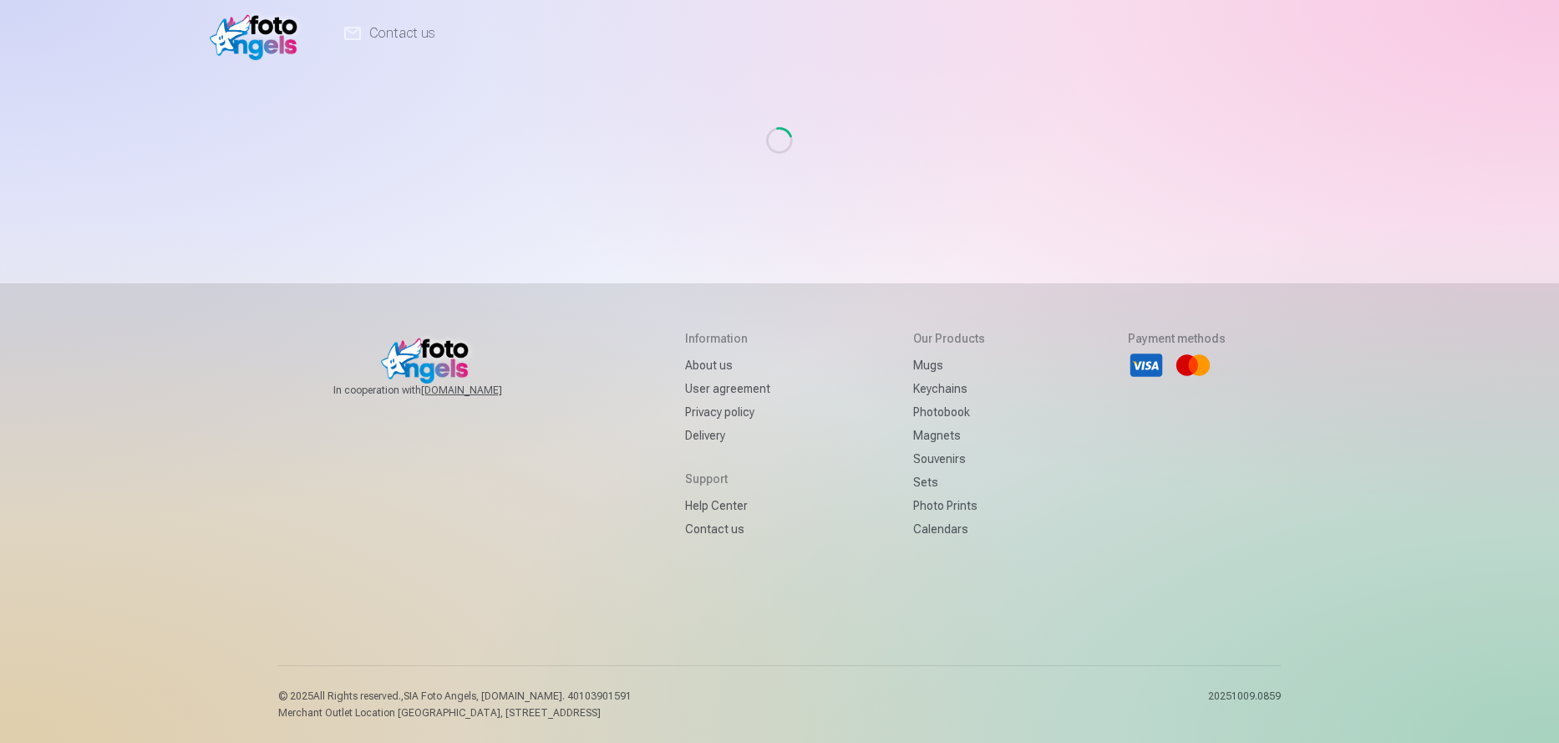  What do you see at coordinates (728, 435) in the screenshot?
I see `a: Delivery` at bounding box center [728, 435].